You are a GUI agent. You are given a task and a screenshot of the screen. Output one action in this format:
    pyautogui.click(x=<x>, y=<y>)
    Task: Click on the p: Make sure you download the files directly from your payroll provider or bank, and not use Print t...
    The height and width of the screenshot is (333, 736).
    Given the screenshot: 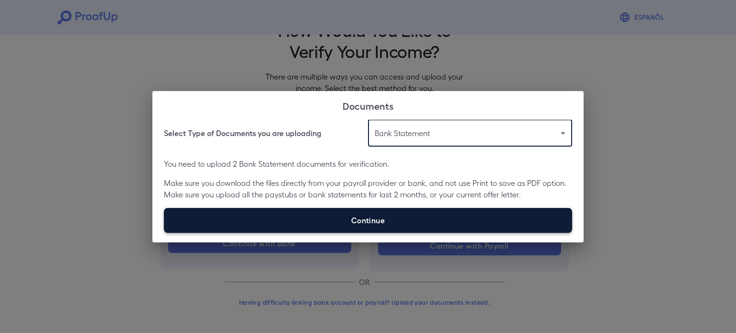 What is the action you would take?
    pyautogui.click(x=368, y=189)
    